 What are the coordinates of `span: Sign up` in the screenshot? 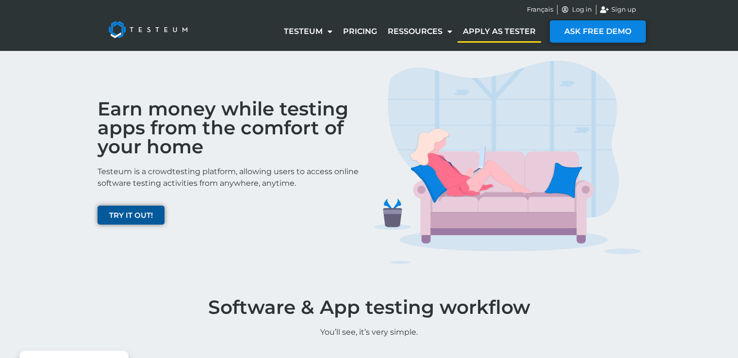 It's located at (622, 10).